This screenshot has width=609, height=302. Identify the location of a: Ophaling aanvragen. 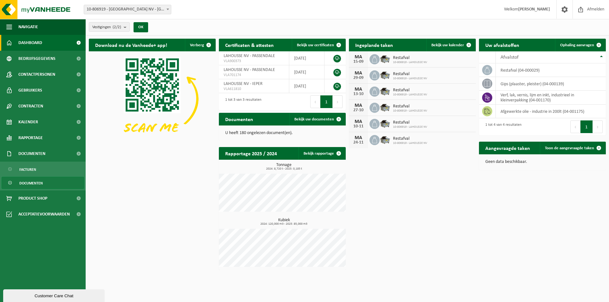
(580, 45).